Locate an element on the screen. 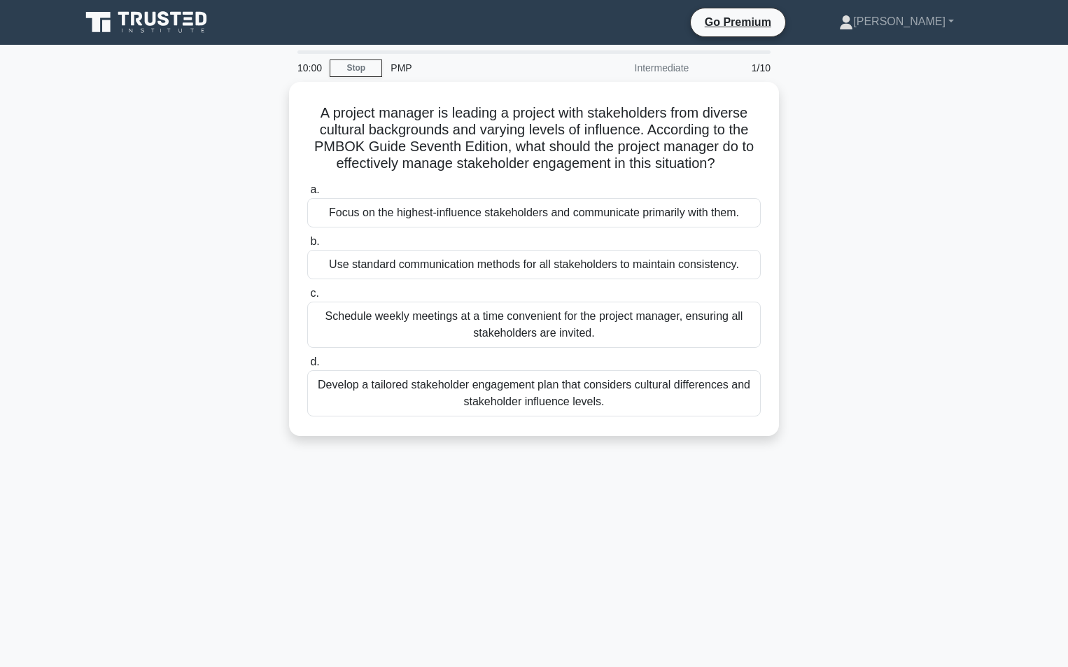 This screenshot has height=667, width=1068. div: Use standard communication methods for all stakeholders to maintain consistency. is located at coordinates (534, 264).